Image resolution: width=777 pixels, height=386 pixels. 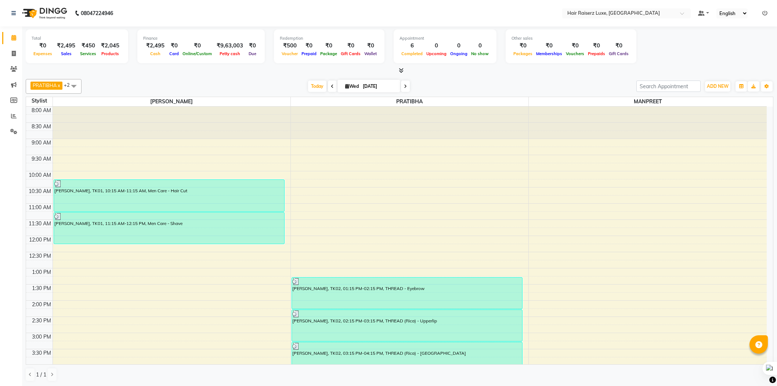 I want to click on span: Petty cash, so click(x=230, y=54).